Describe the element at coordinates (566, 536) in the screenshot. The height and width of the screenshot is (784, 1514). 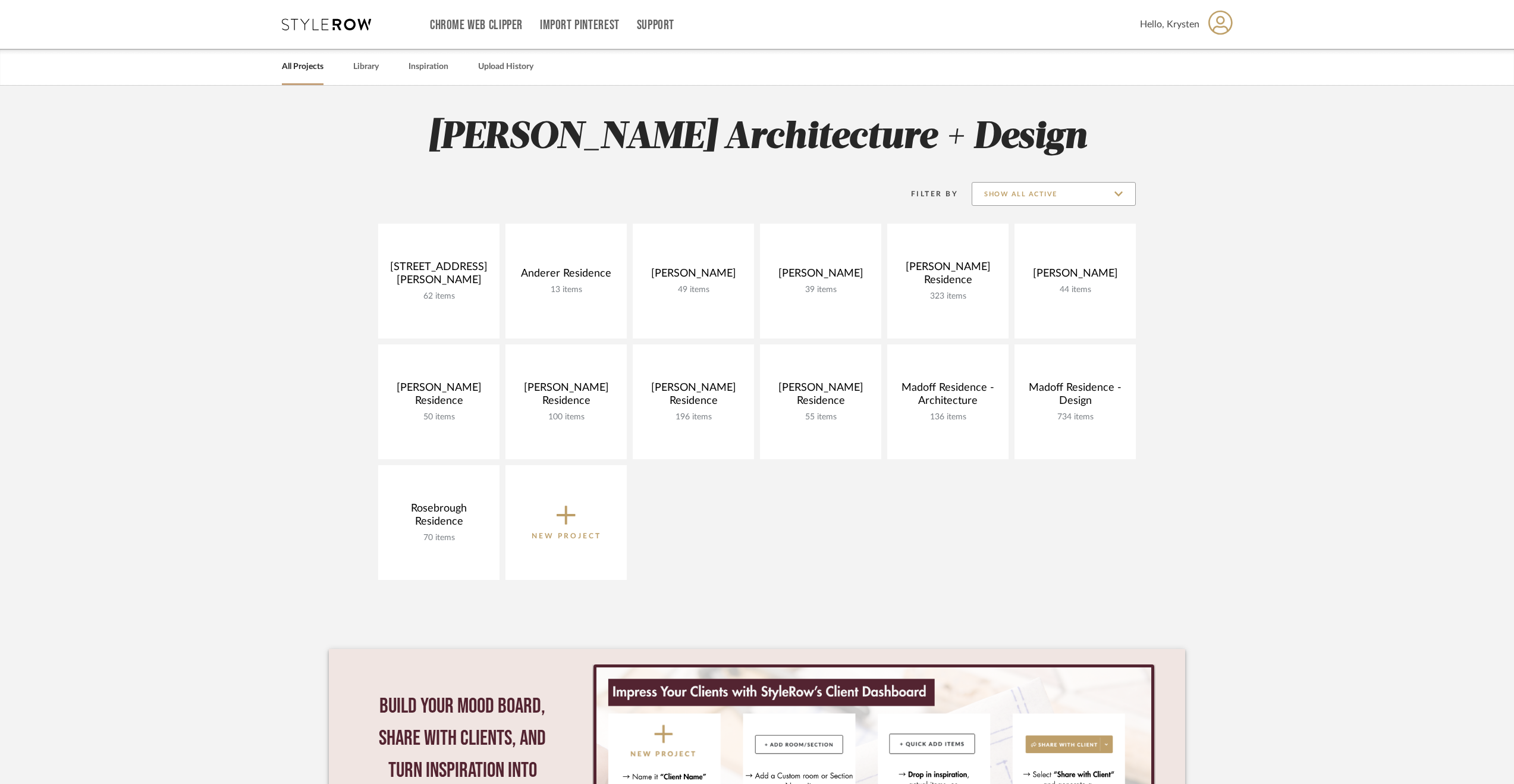
I see `p: New Project` at that location.